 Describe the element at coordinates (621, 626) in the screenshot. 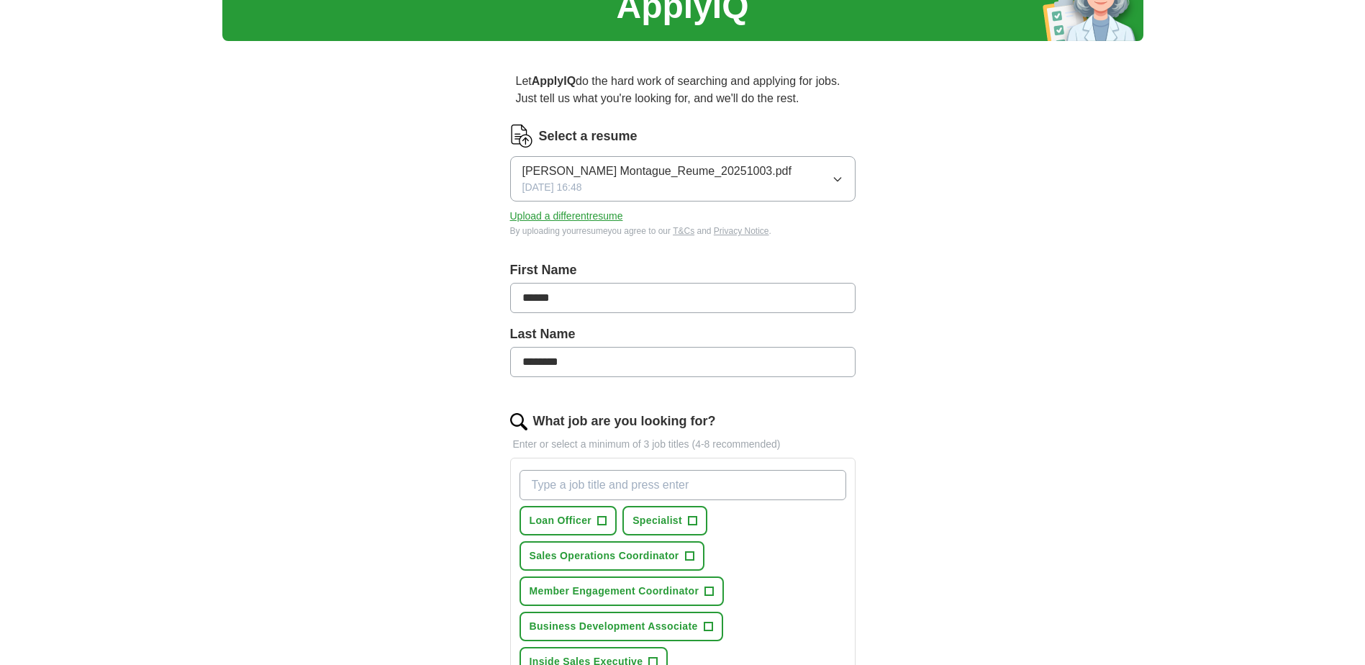

I see `button: Business Development Associate` at that location.